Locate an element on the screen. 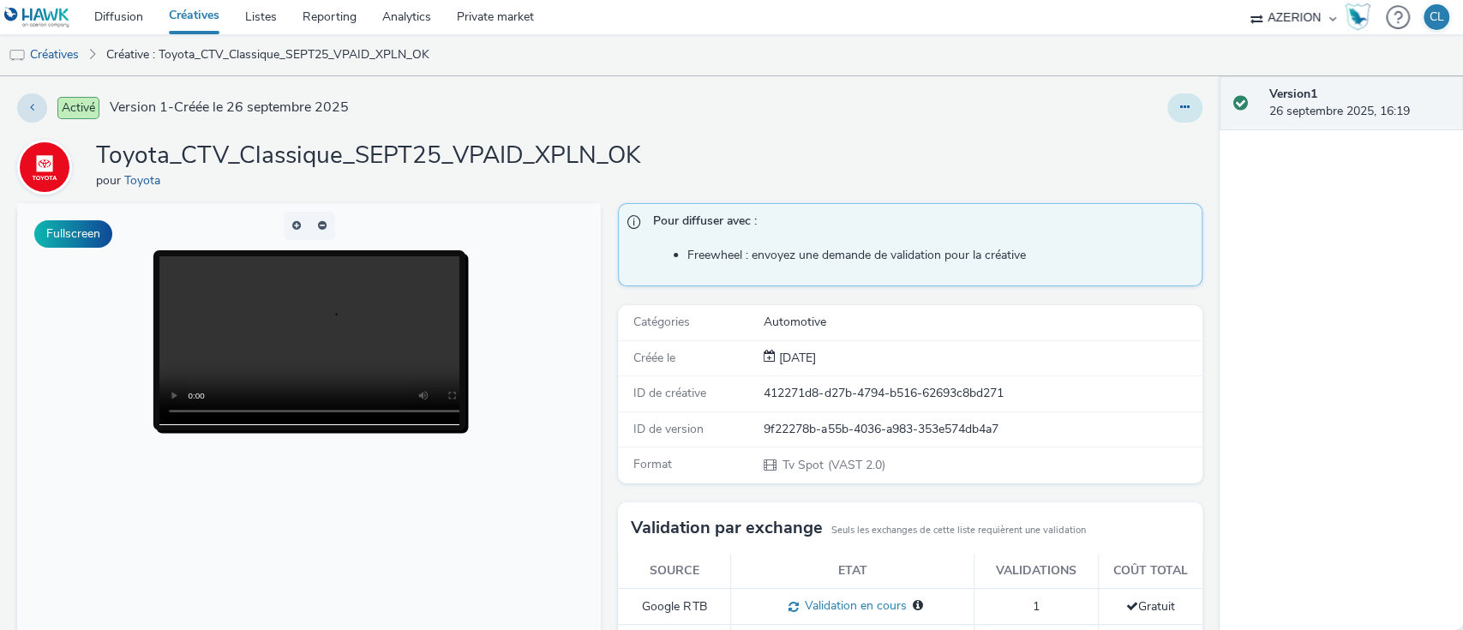 This screenshot has width=1463, height=630. a: Hawk Academy is located at coordinates (1361, 17).